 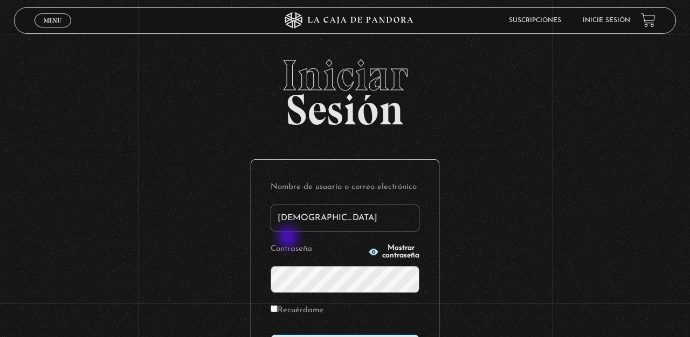 I want to click on label: Contraseña, so click(x=317, y=249).